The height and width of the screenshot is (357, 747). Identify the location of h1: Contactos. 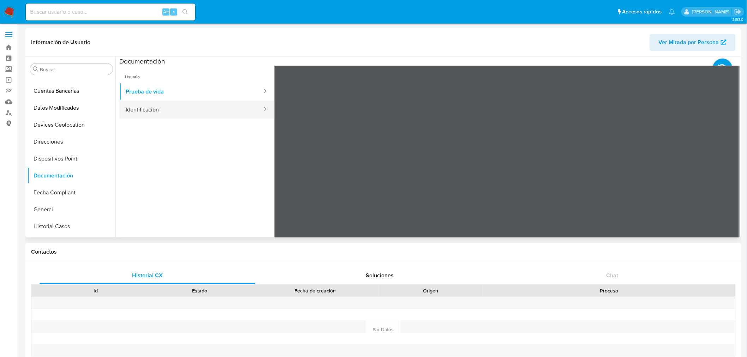
(383, 252).